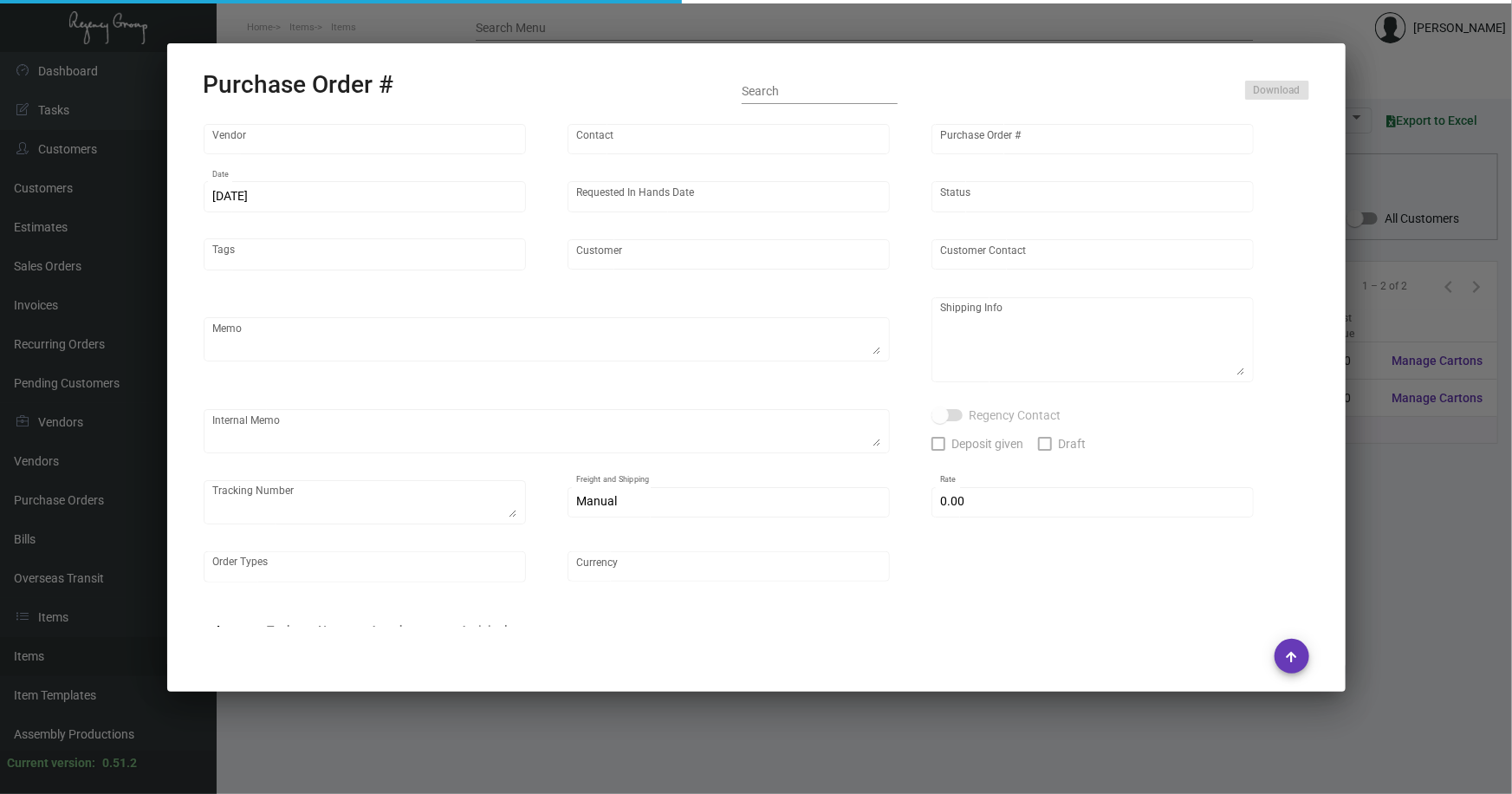 This screenshot has width=1512, height=794. Describe the element at coordinates (299, 85) in the screenshot. I see `h2: Purchase Order #` at that location.